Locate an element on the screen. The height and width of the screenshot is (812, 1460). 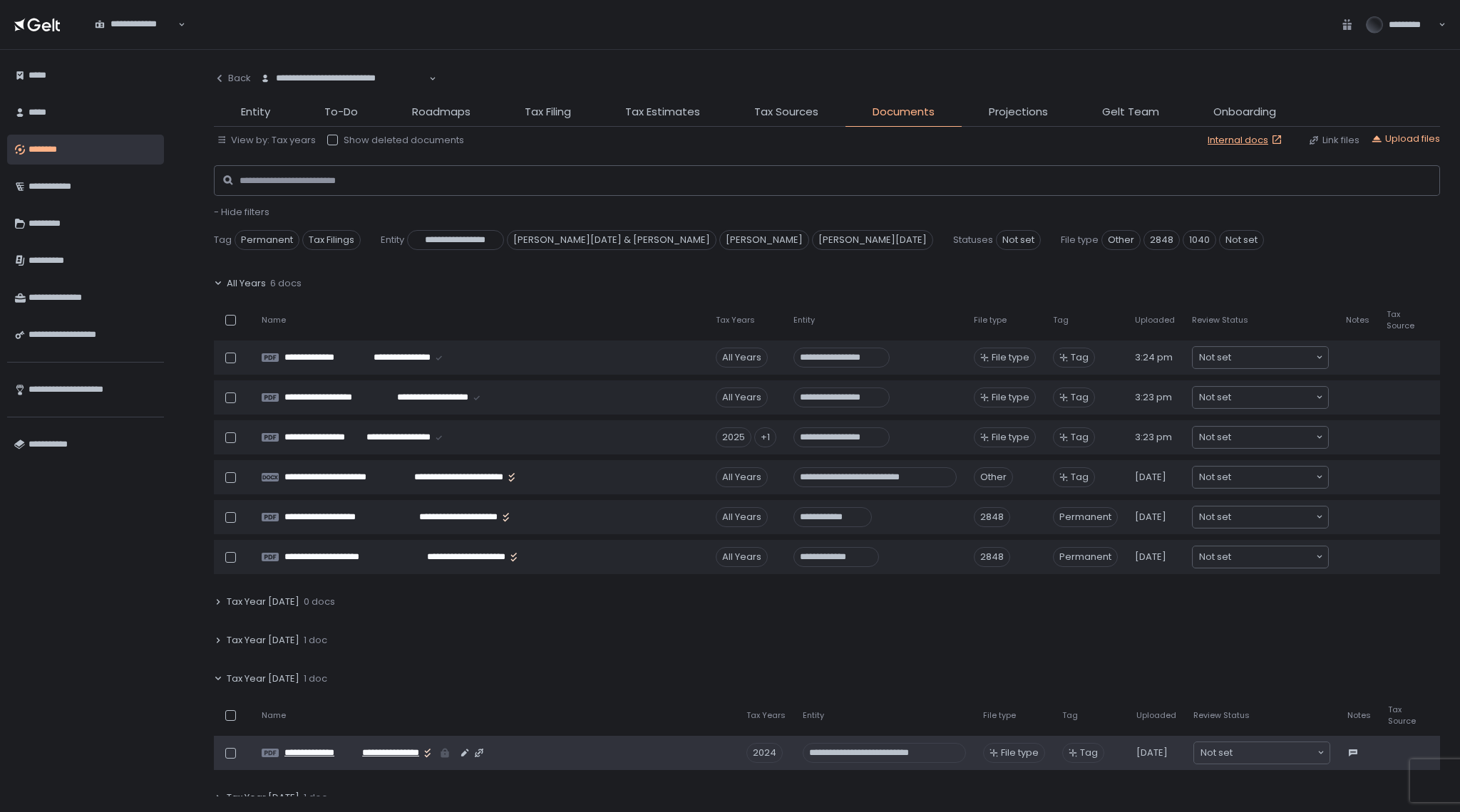
div: 2024 is located at coordinates (764, 753).